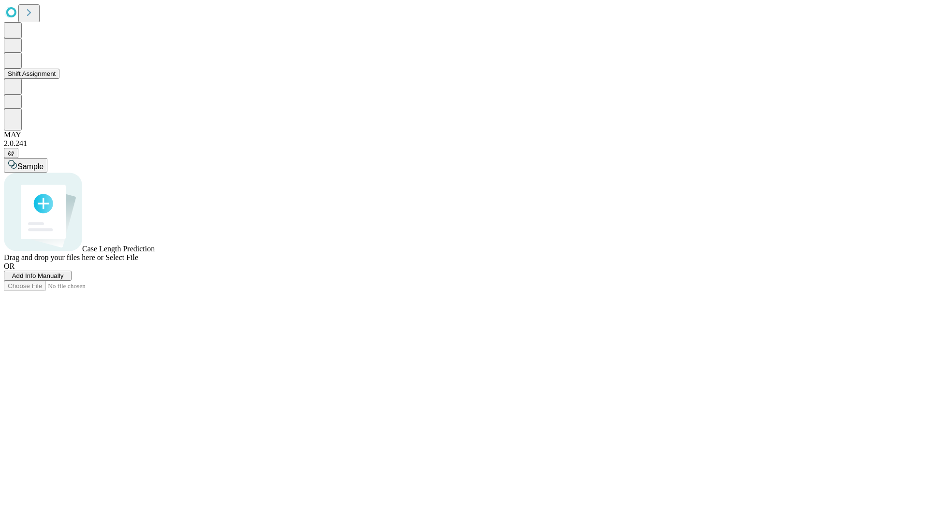 The image size is (928, 522). Describe the element at coordinates (9, 266) in the screenshot. I see `span: OR` at that location.